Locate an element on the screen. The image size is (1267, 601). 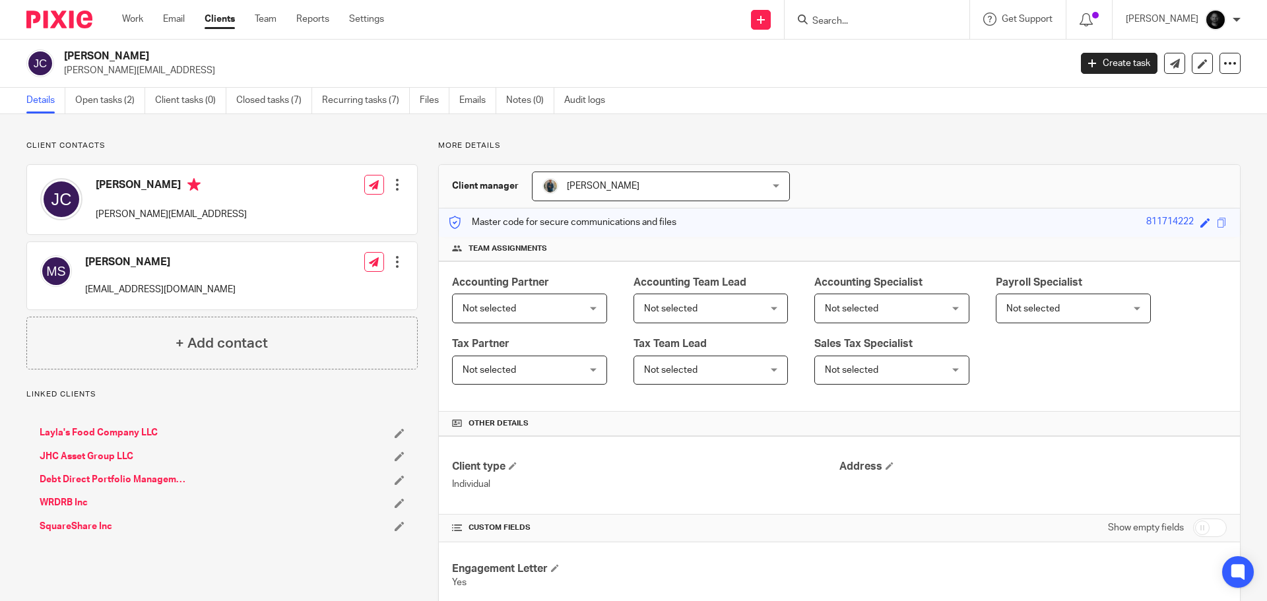
span: Tax Partner is located at coordinates (481, 344).